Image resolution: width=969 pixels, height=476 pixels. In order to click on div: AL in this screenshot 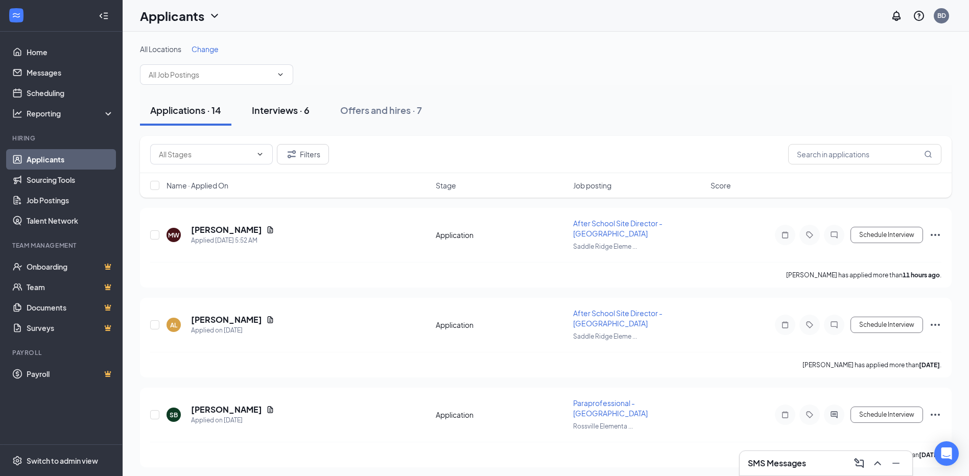, I will do `click(174, 325)`.